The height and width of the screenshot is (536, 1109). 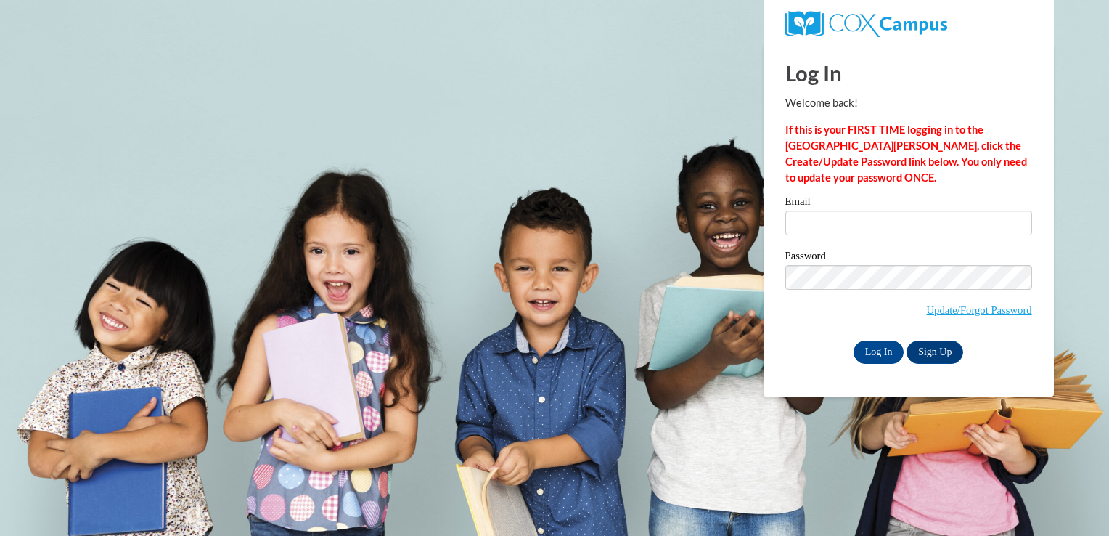 What do you see at coordinates (866, 24) in the screenshot?
I see `img: COX Campus` at bounding box center [866, 24].